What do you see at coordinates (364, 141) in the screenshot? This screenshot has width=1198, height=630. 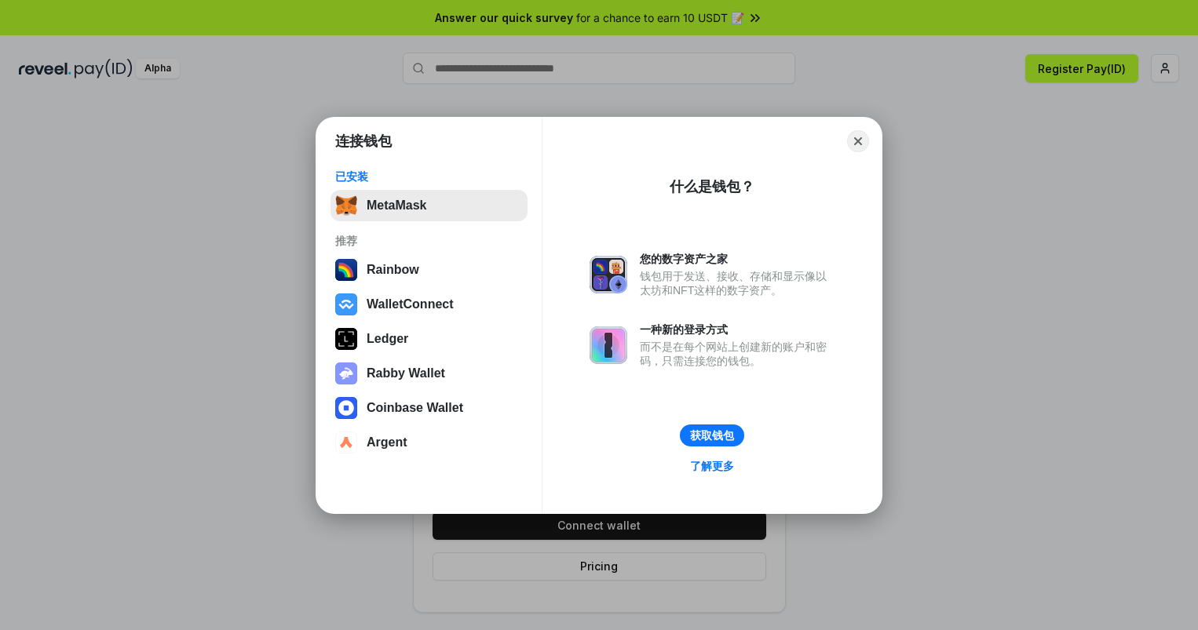 I see `h1: 连接钱包` at bounding box center [364, 141].